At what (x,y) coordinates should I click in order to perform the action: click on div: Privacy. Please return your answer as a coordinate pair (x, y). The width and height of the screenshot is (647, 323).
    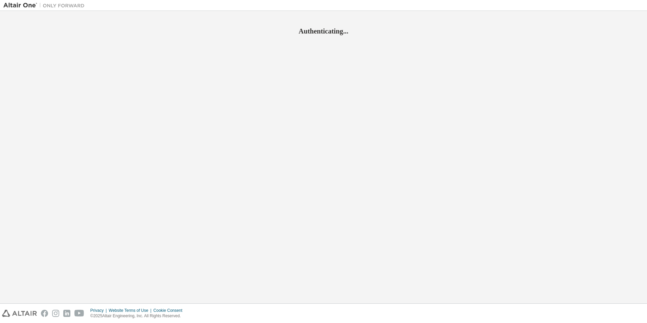
    Looking at the image, I should click on (100, 310).